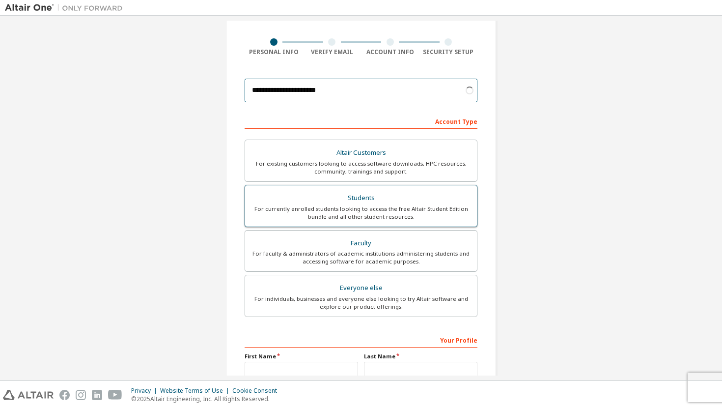  Describe the element at coordinates (257, 390) in the screenshot. I see `div: Cookie Consent` at that location.